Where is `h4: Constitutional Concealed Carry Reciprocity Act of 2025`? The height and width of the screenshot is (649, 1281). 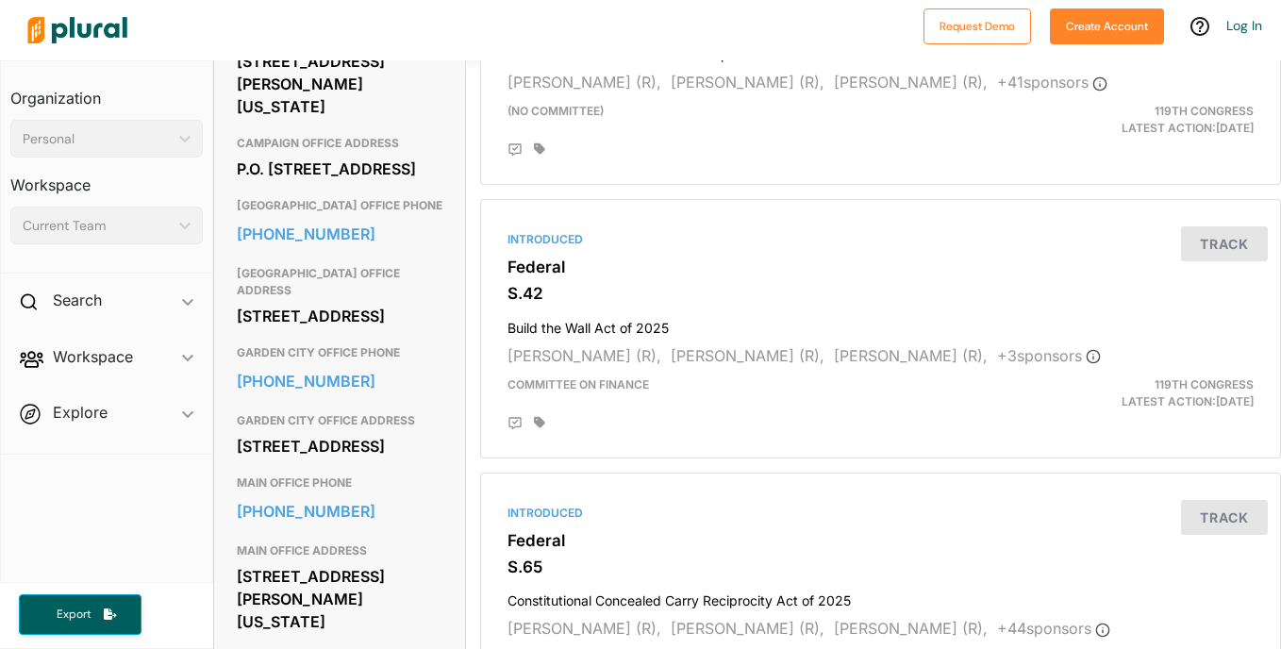 h4: Constitutional Concealed Carry Reciprocity Act of 2025 is located at coordinates (880, 596).